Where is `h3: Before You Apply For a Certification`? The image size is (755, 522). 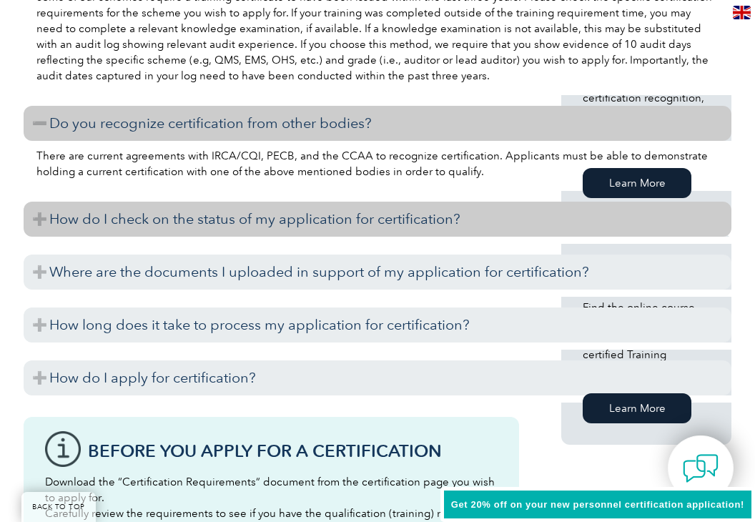 h3: Before You Apply For a Certification is located at coordinates (292, 450).